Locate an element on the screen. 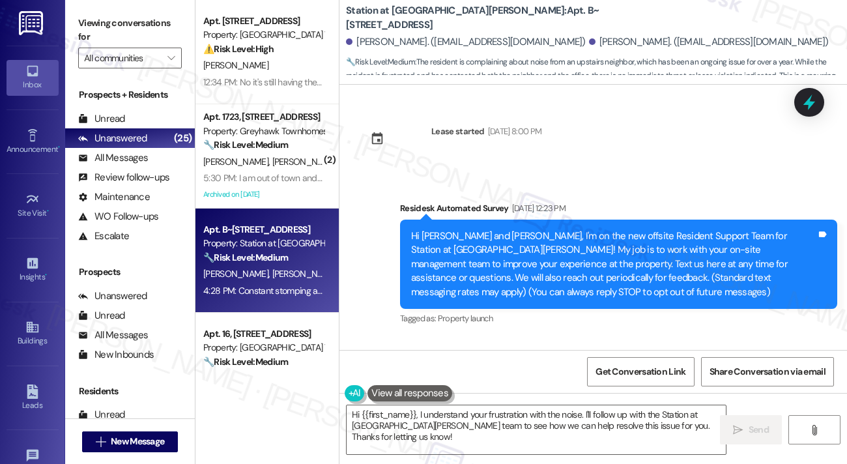 The height and width of the screenshot is (464, 847). strong: ⚠️ Risk Level: High is located at coordinates (239, 49).